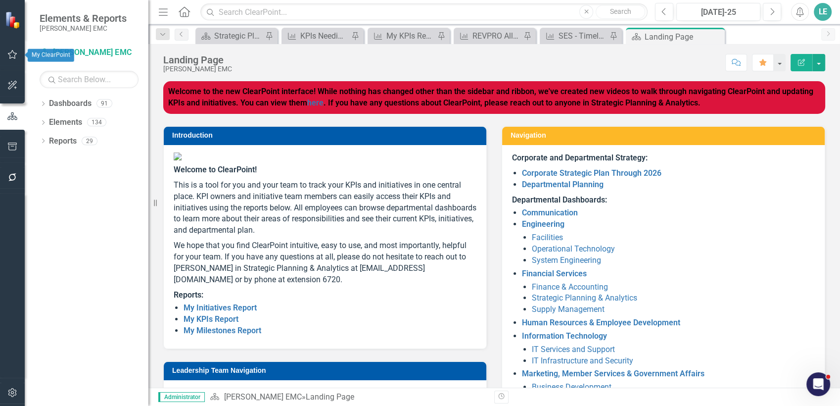  I want to click on span: This is a tool for you and your team to track your KPIs and initiatives in one central place. KPI..., so click(325, 207).